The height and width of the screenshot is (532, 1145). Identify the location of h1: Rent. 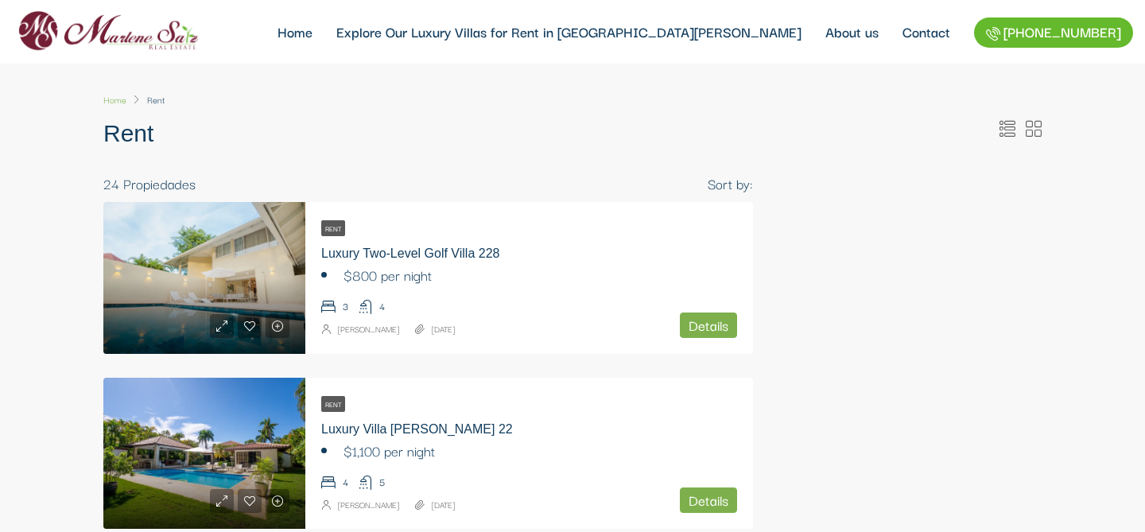
(547, 134).